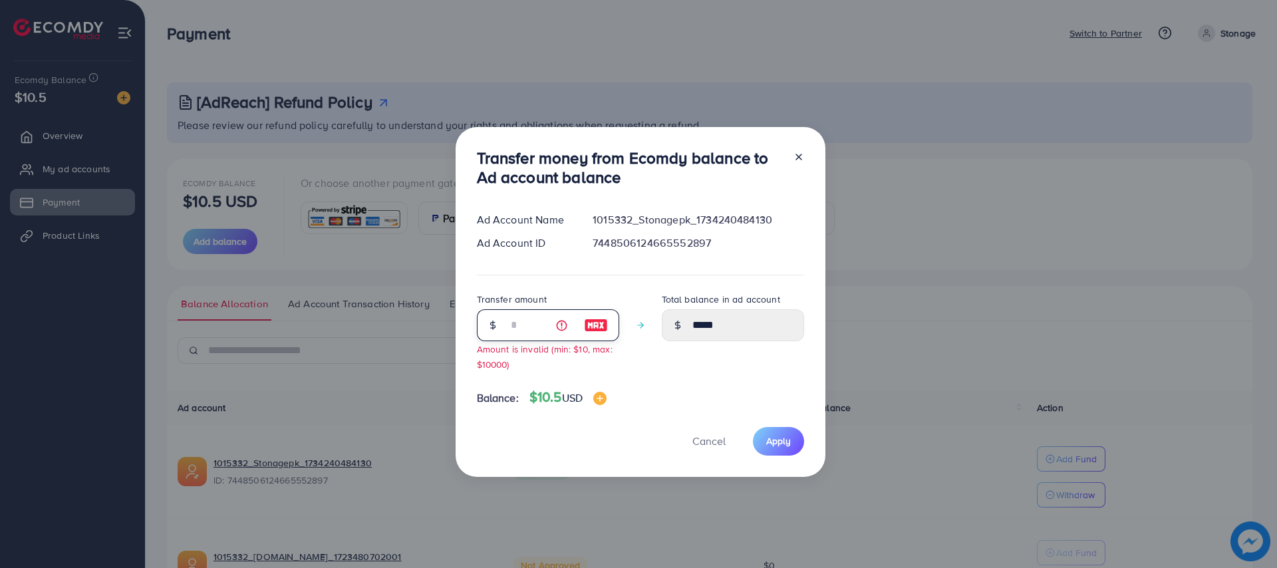  I want to click on div: 1015332_Stonagepk_1734240484130, so click(698, 219).